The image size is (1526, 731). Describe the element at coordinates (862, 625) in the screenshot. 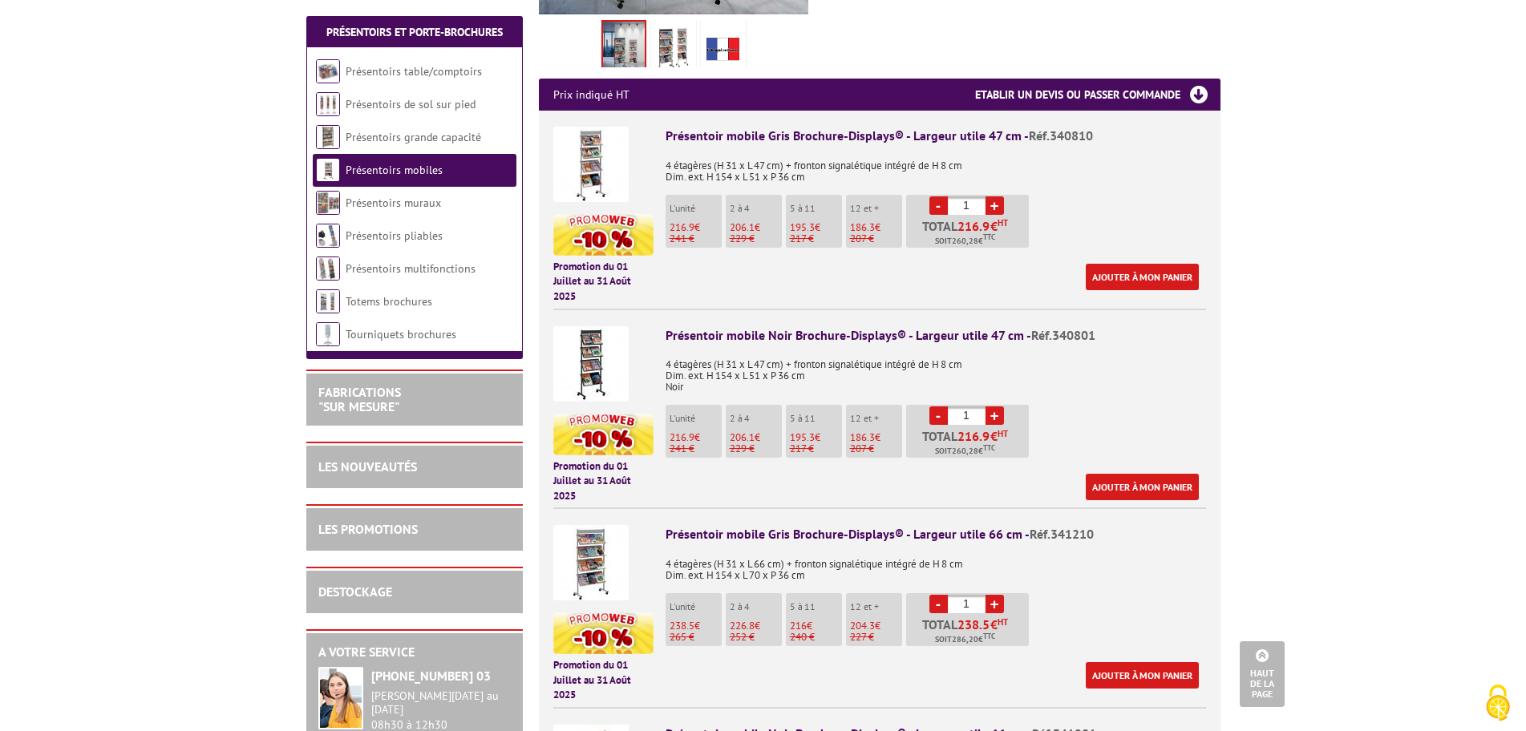

I see `span: 204.3` at that location.